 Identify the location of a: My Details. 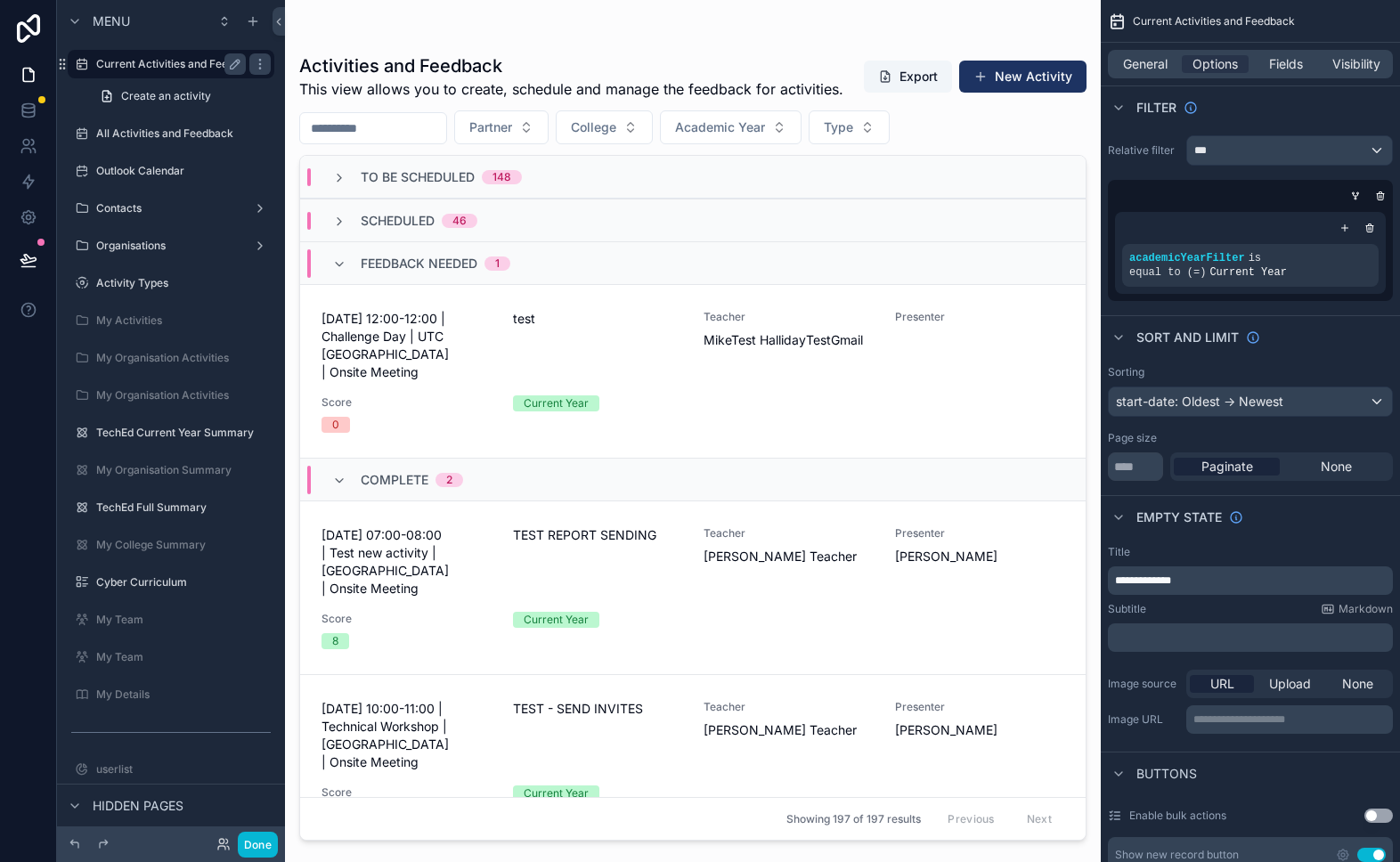
(171, 694).